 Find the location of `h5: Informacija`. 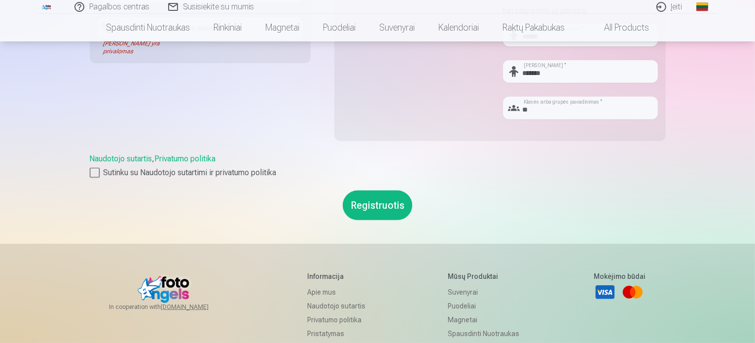

h5: Informacija is located at coordinates (340, 276).